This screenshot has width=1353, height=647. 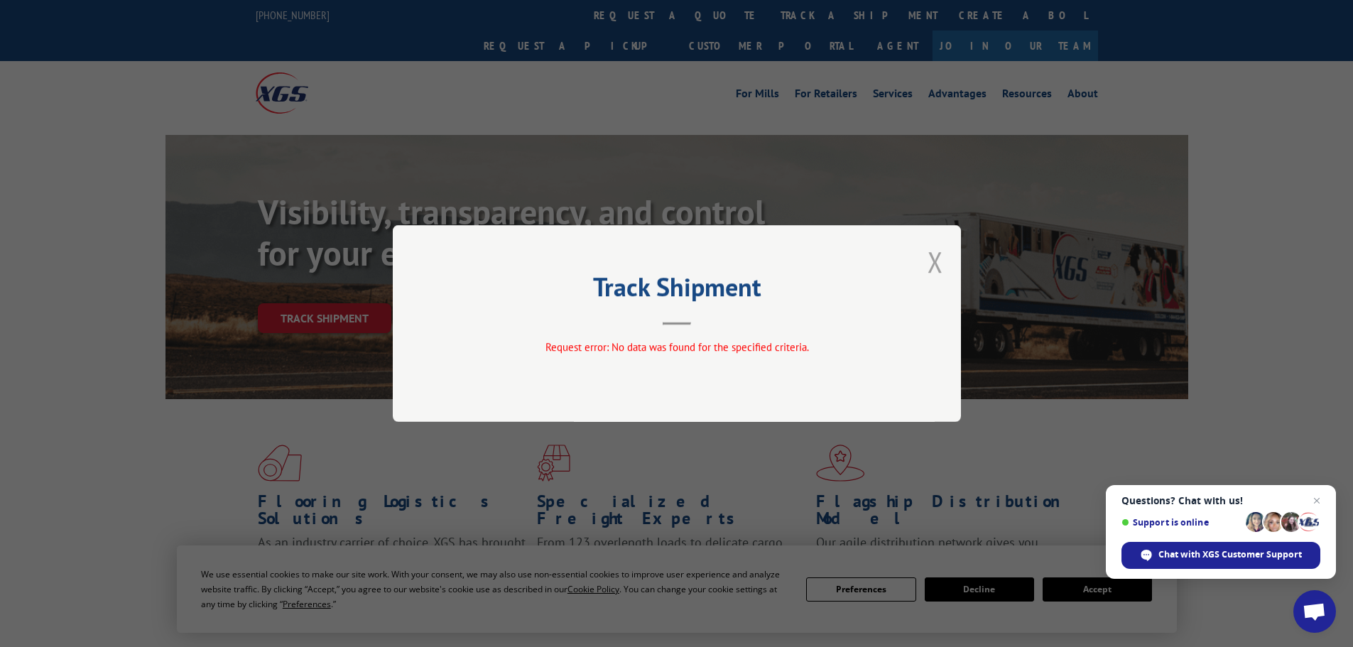 I want to click on span: Request error: No data was found for the specified criteria., so click(x=676, y=346).